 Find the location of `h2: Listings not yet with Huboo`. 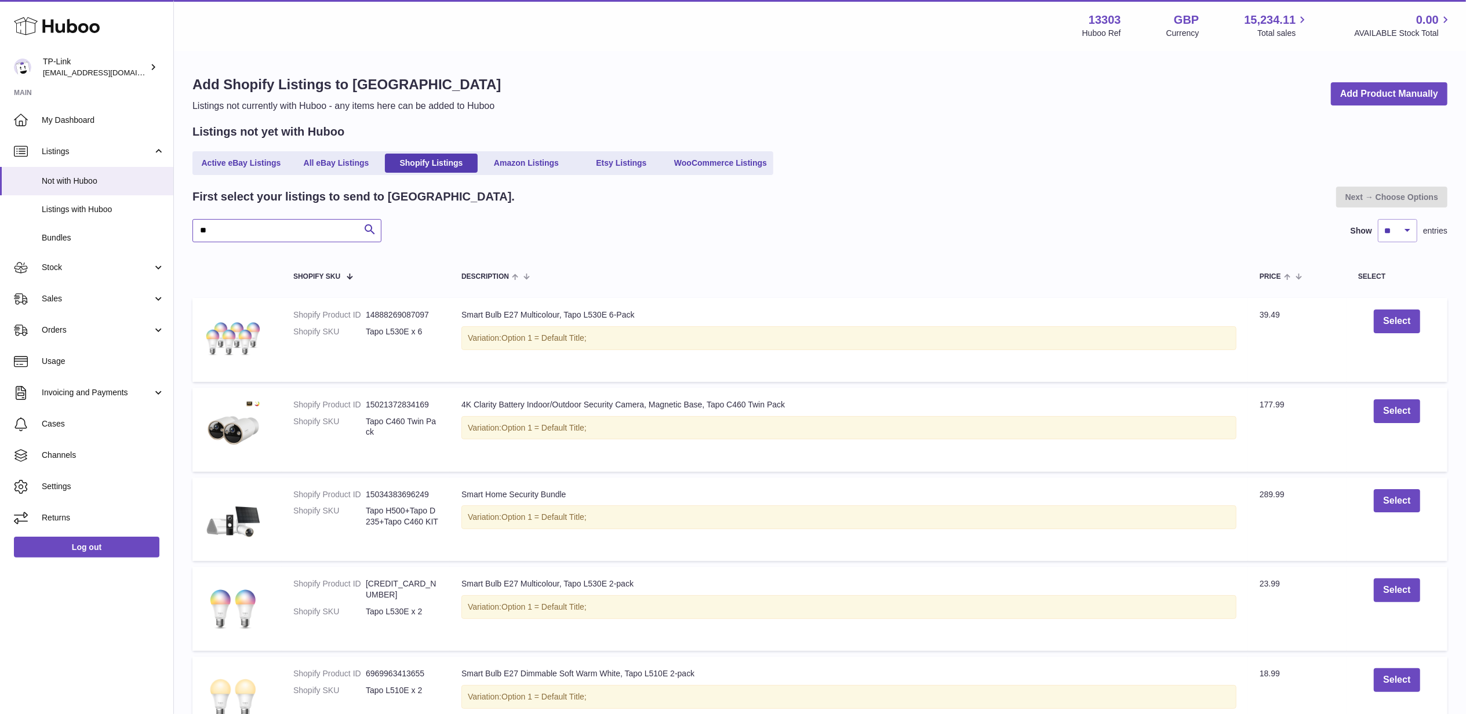

h2: Listings not yet with Huboo is located at coordinates (268, 132).